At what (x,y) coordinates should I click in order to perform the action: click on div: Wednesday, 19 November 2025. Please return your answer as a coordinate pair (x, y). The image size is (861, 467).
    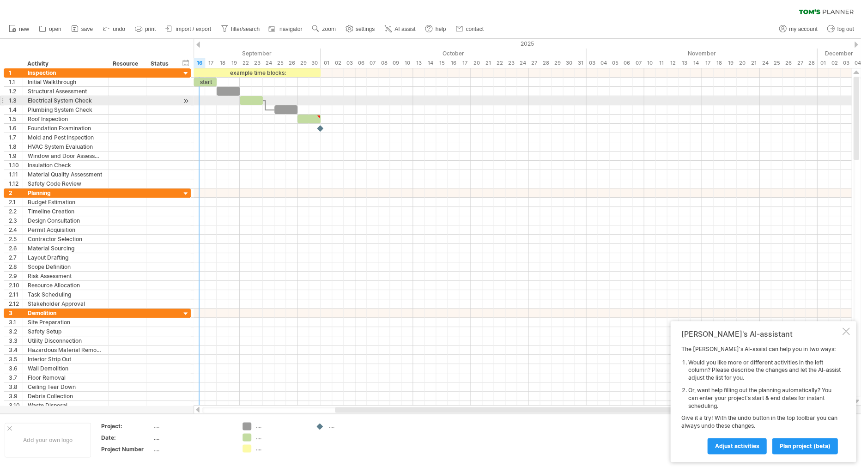
    Looking at the image, I should click on (731, 63).